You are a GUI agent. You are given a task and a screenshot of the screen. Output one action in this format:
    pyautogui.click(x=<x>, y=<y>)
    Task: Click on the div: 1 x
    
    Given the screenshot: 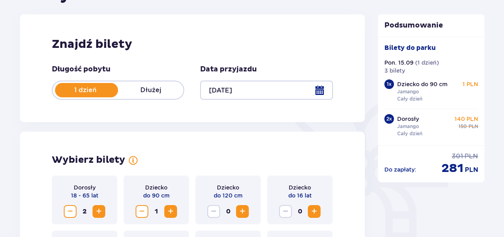 What is the action you would take?
    pyautogui.click(x=389, y=84)
    